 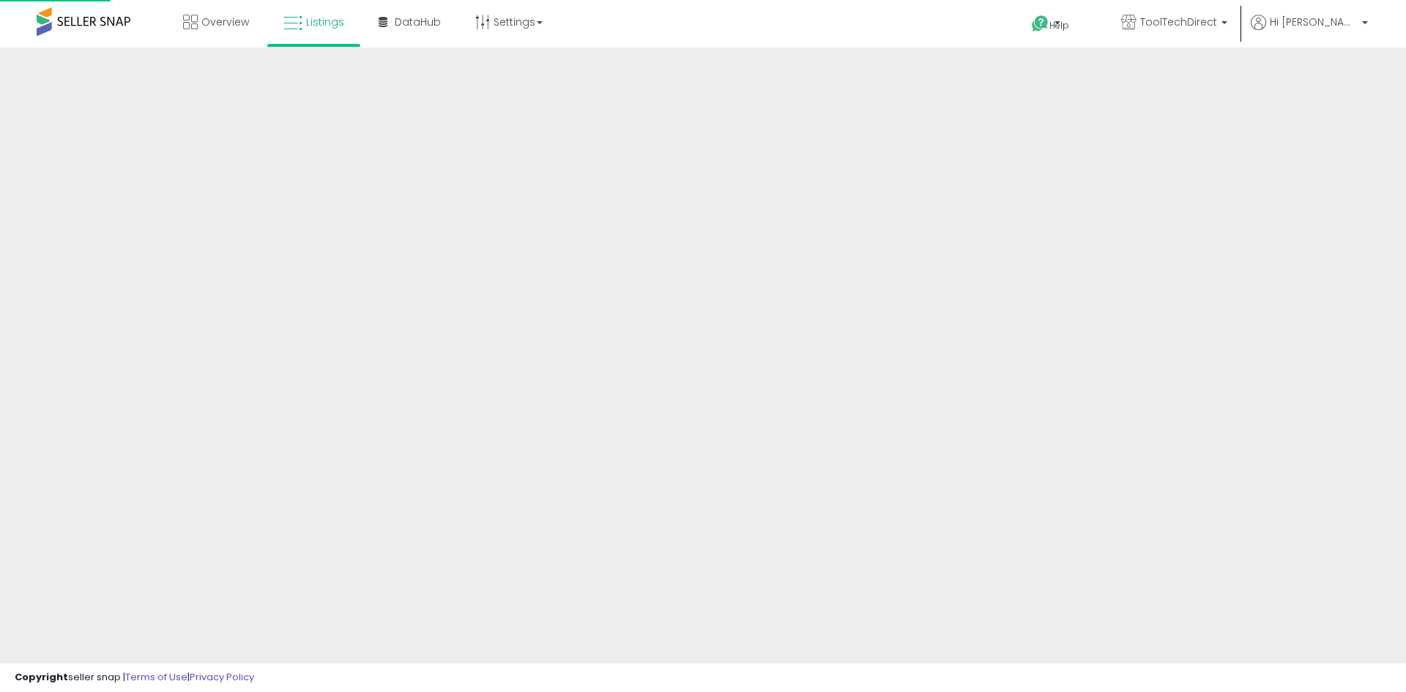 What do you see at coordinates (1059, 25) in the screenshot?
I see `span: Help` at bounding box center [1059, 25].